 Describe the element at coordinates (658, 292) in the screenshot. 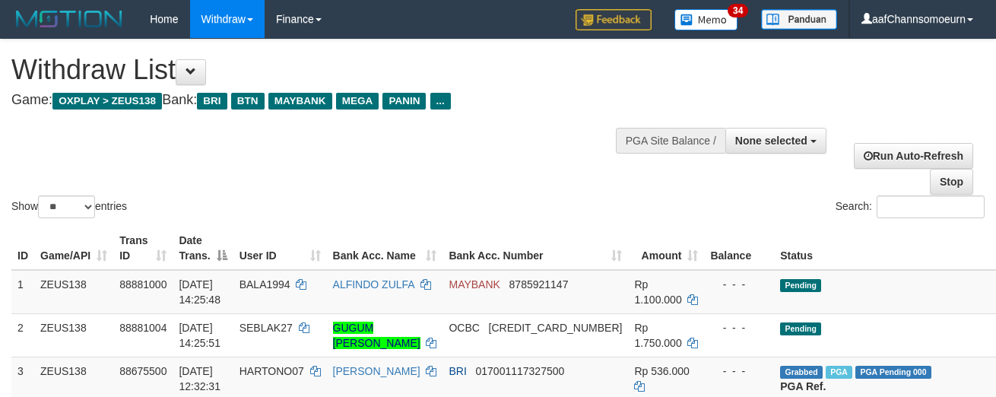

I see `span: Rp 1.100.000` at that location.